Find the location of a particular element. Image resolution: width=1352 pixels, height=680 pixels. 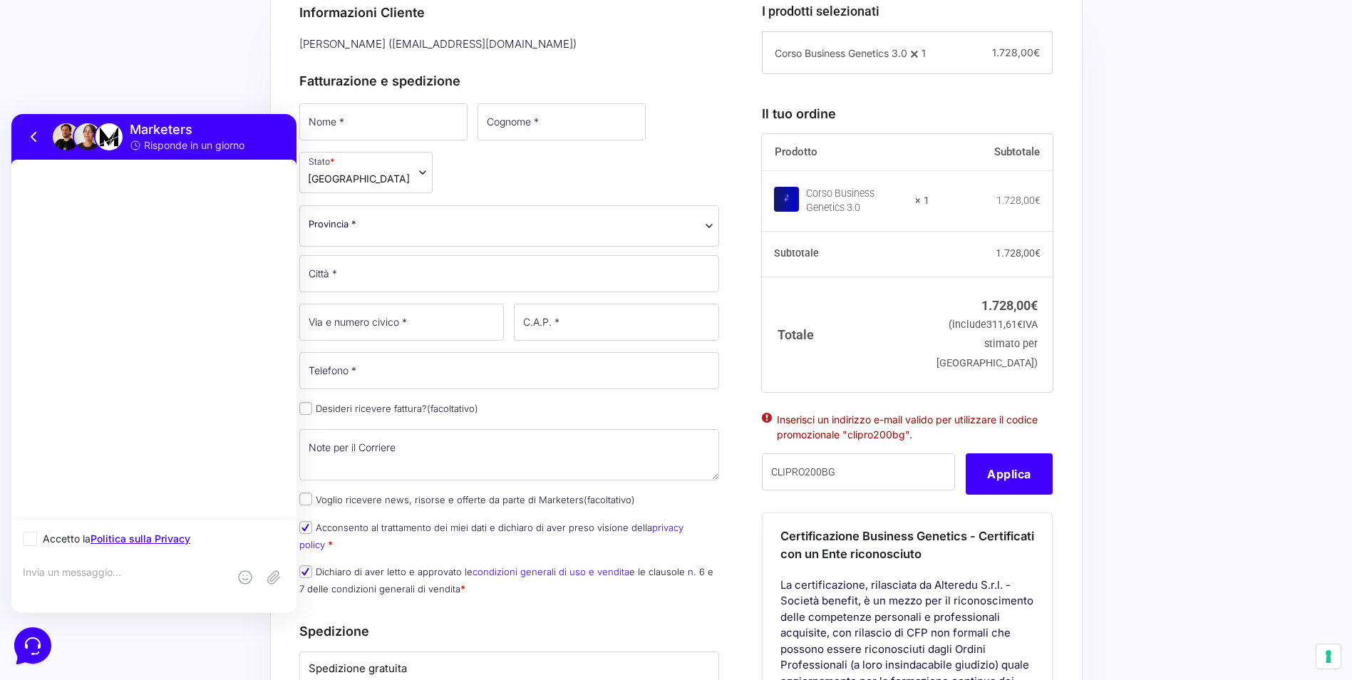

button: Applica is located at coordinates (1009, 474).